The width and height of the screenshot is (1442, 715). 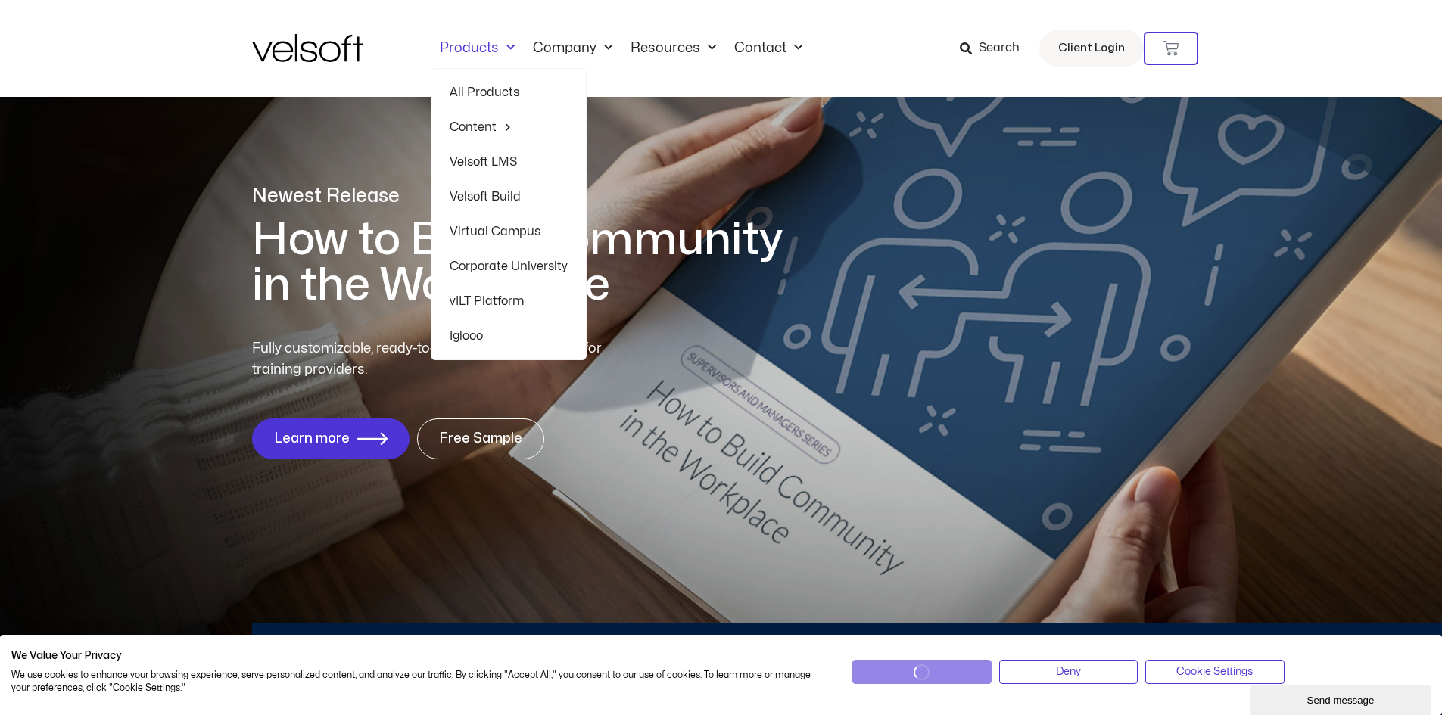 I want to click on span: Free Sample, so click(x=481, y=439).